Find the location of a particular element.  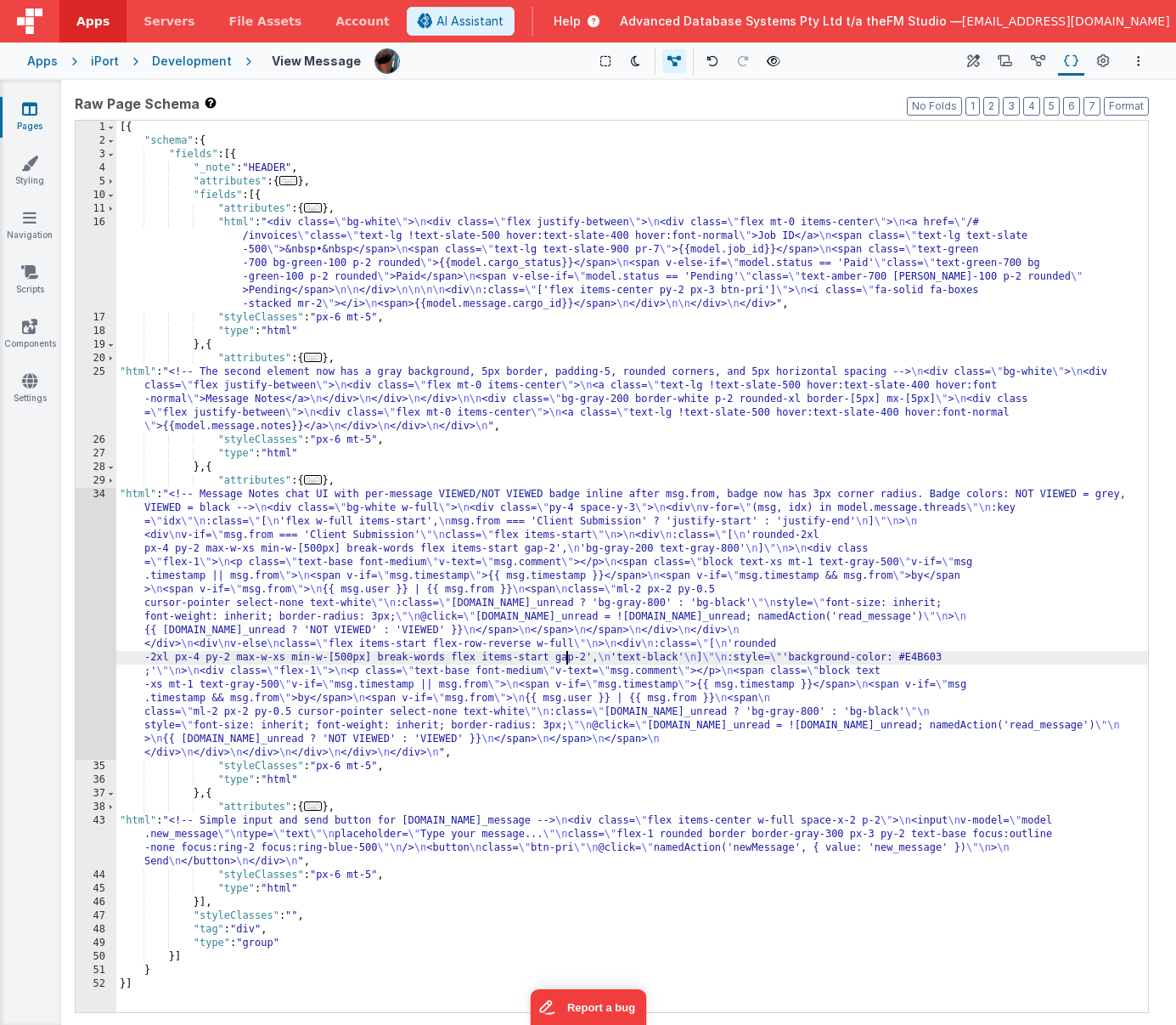

div: 11 is located at coordinates (96, 209).